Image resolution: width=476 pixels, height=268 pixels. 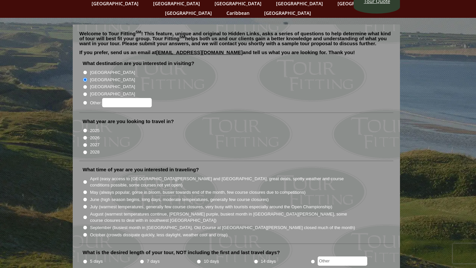 I want to click on label: What is the desired length of your tour, NOT including the first and last travel days?, so click(x=181, y=253).